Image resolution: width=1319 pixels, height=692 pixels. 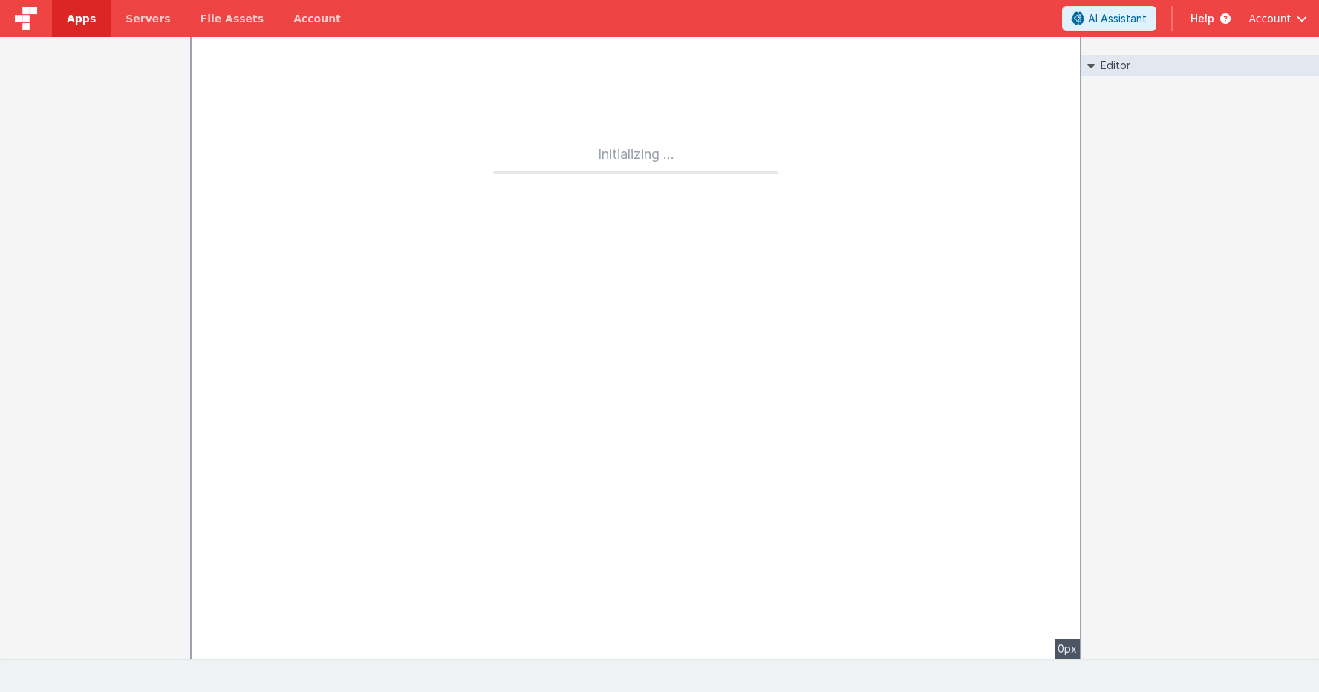 I want to click on h2: Editor, so click(x=1112, y=65).